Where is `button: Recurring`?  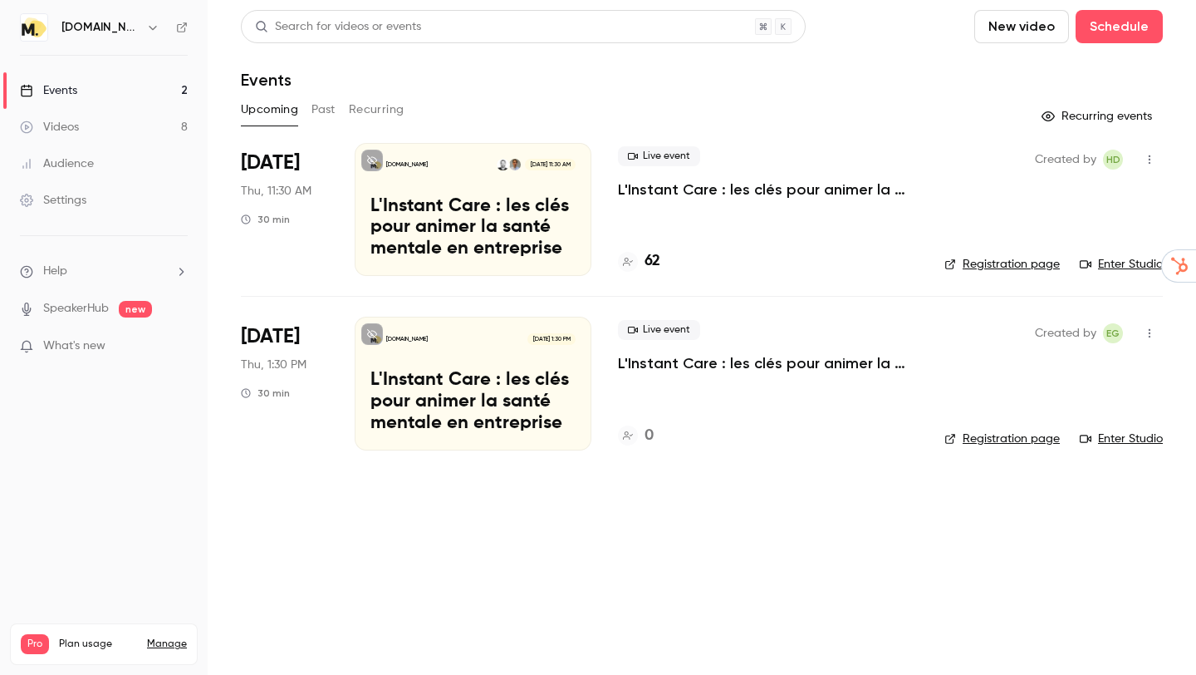
button: Recurring is located at coordinates (376, 110).